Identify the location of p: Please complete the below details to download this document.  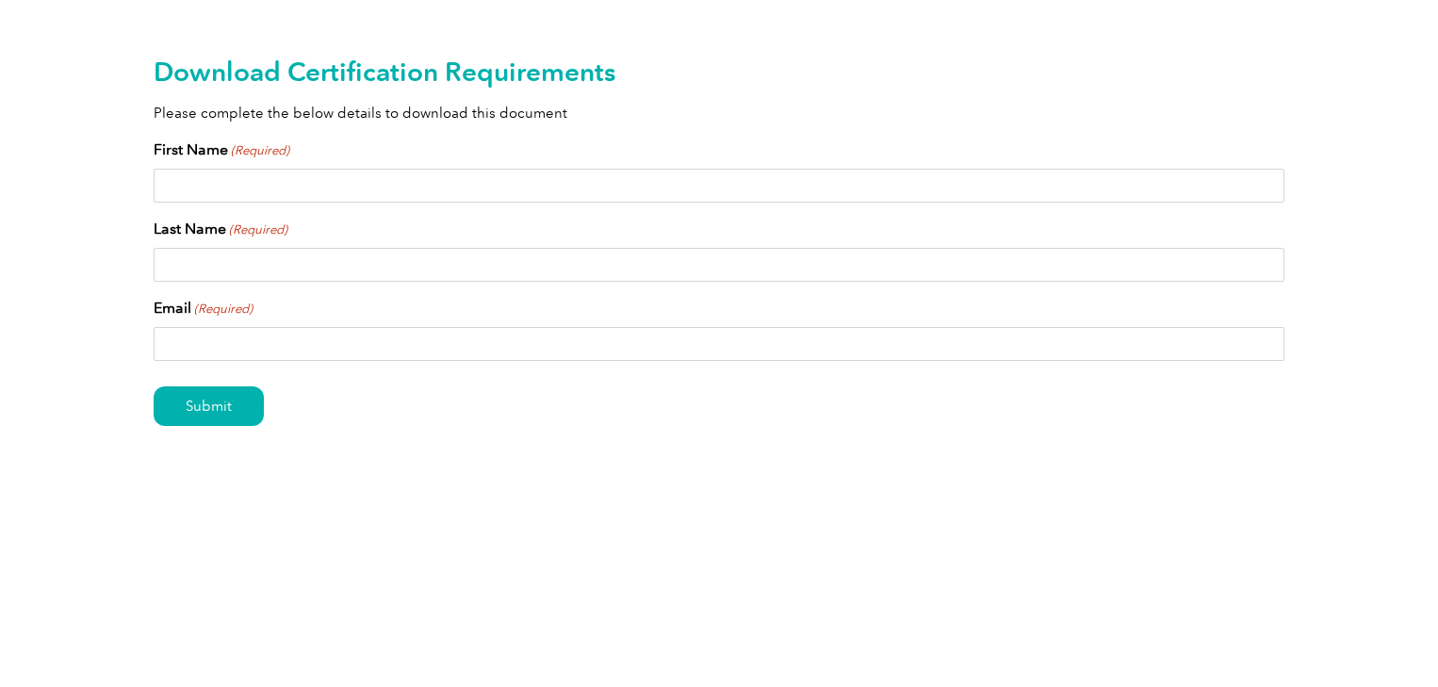
(719, 113).